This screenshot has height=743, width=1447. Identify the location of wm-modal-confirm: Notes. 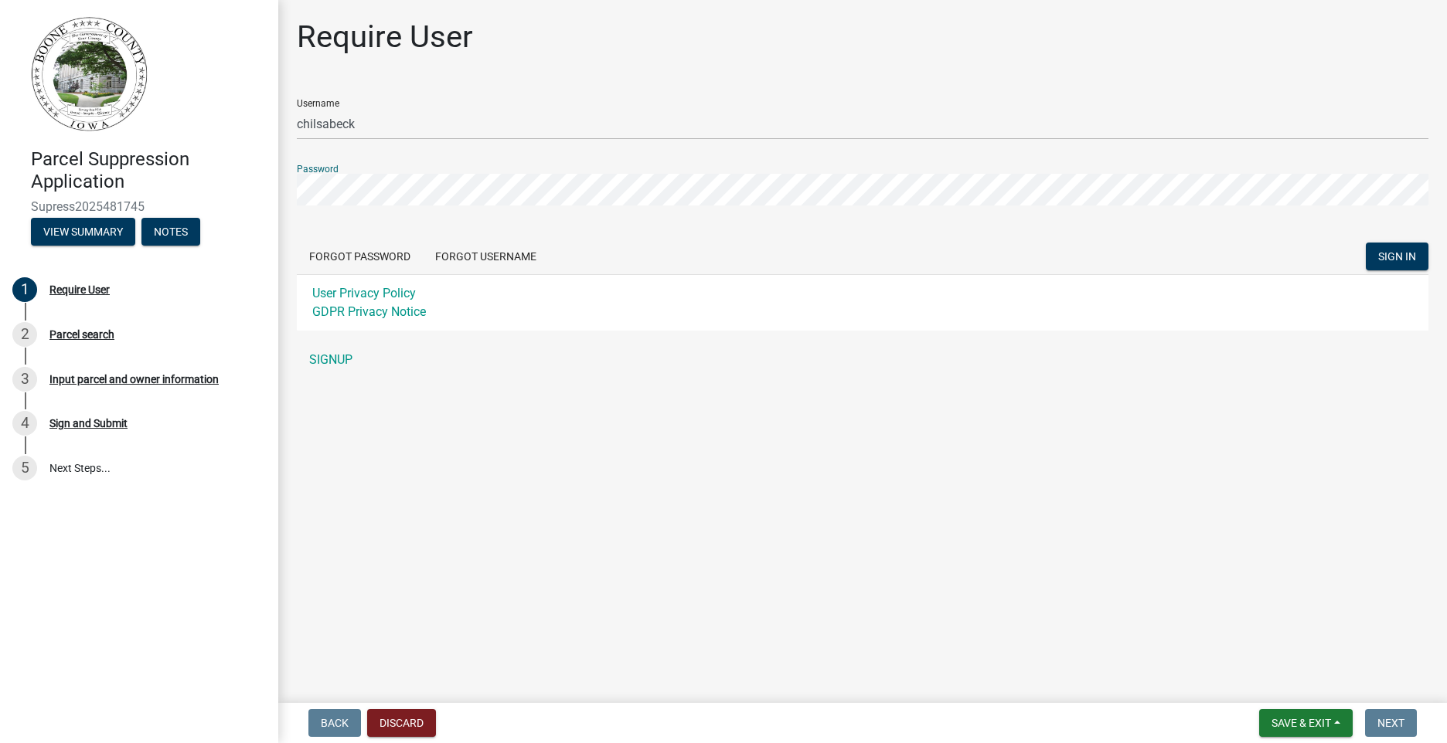
(171, 233).